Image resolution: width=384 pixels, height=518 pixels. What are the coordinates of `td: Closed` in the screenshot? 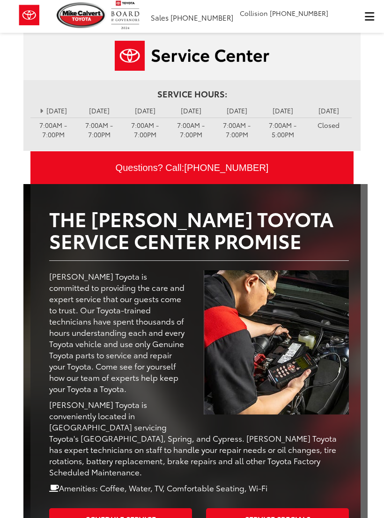 It's located at (329, 125).